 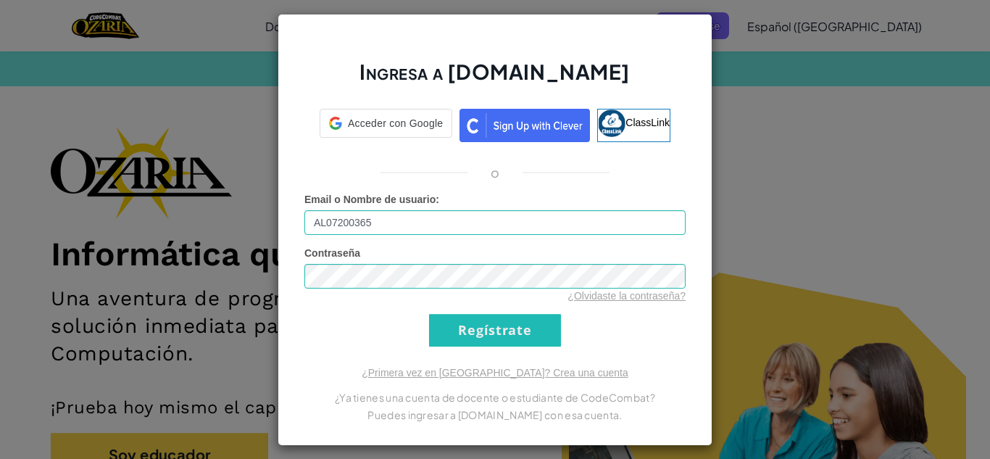 What do you see at coordinates (495, 397) in the screenshot?
I see `p: ¿Ya tienes una cuenta de docente o estudiante de CodeCombat?` at bounding box center [495, 397].